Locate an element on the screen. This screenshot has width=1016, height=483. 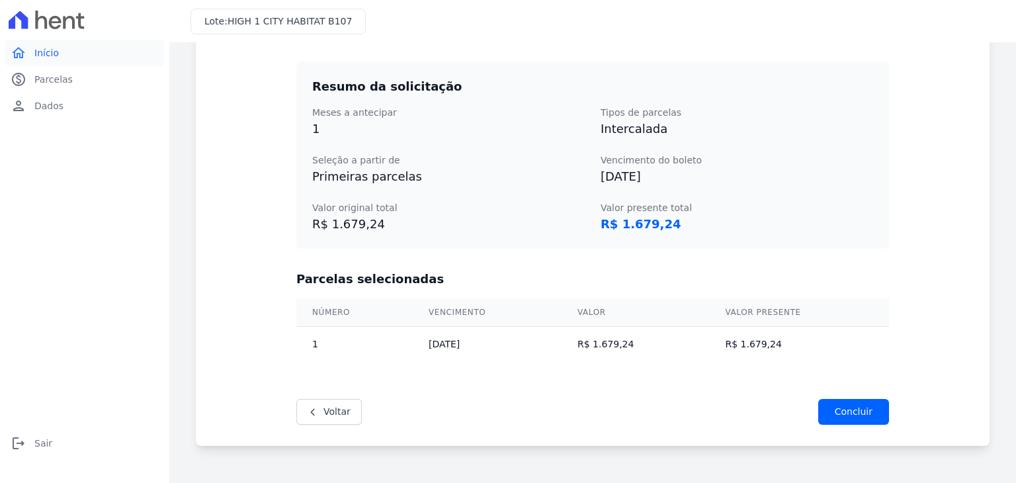
span: Sair is located at coordinates (43, 443).